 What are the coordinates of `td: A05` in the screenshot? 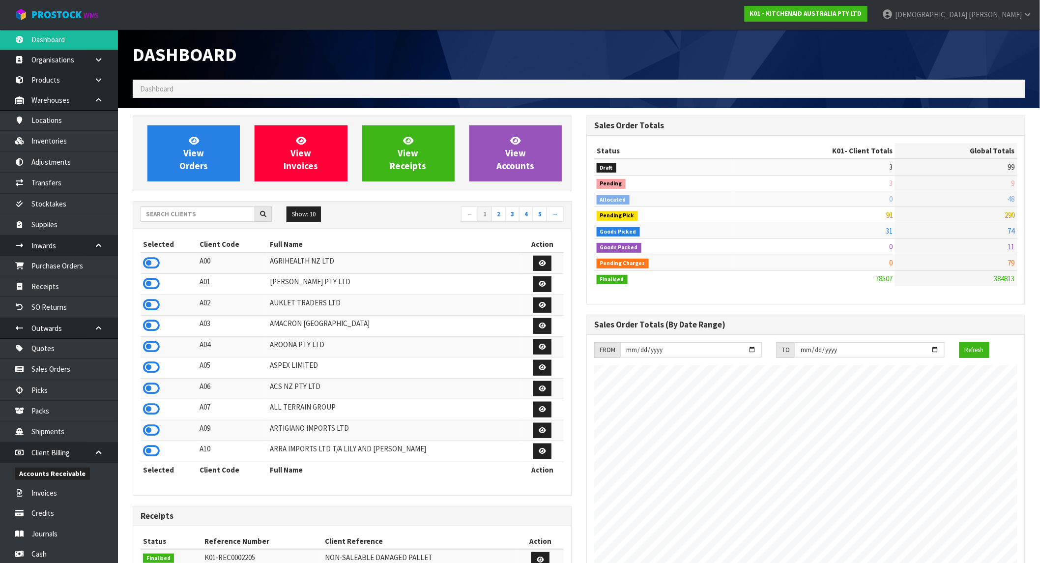 It's located at (232, 368).